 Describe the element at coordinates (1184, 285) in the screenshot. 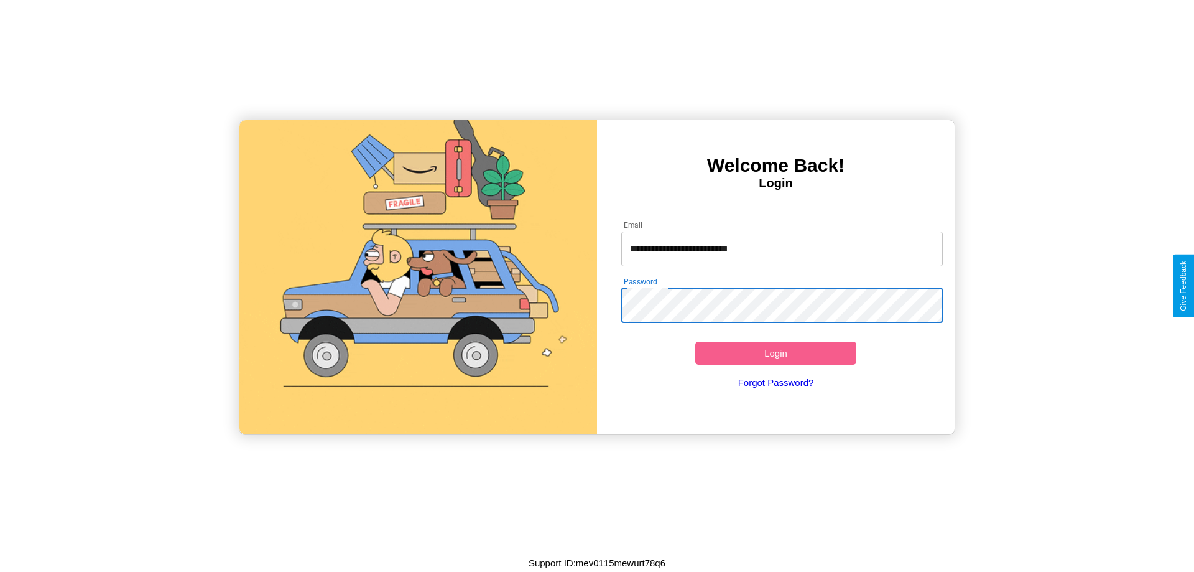

I see `div: Give Feedback` at that location.